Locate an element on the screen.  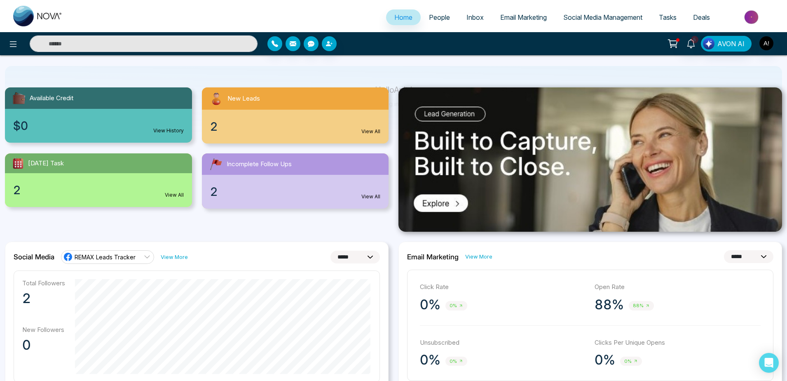
span: 5 is located at coordinates (695, 40).